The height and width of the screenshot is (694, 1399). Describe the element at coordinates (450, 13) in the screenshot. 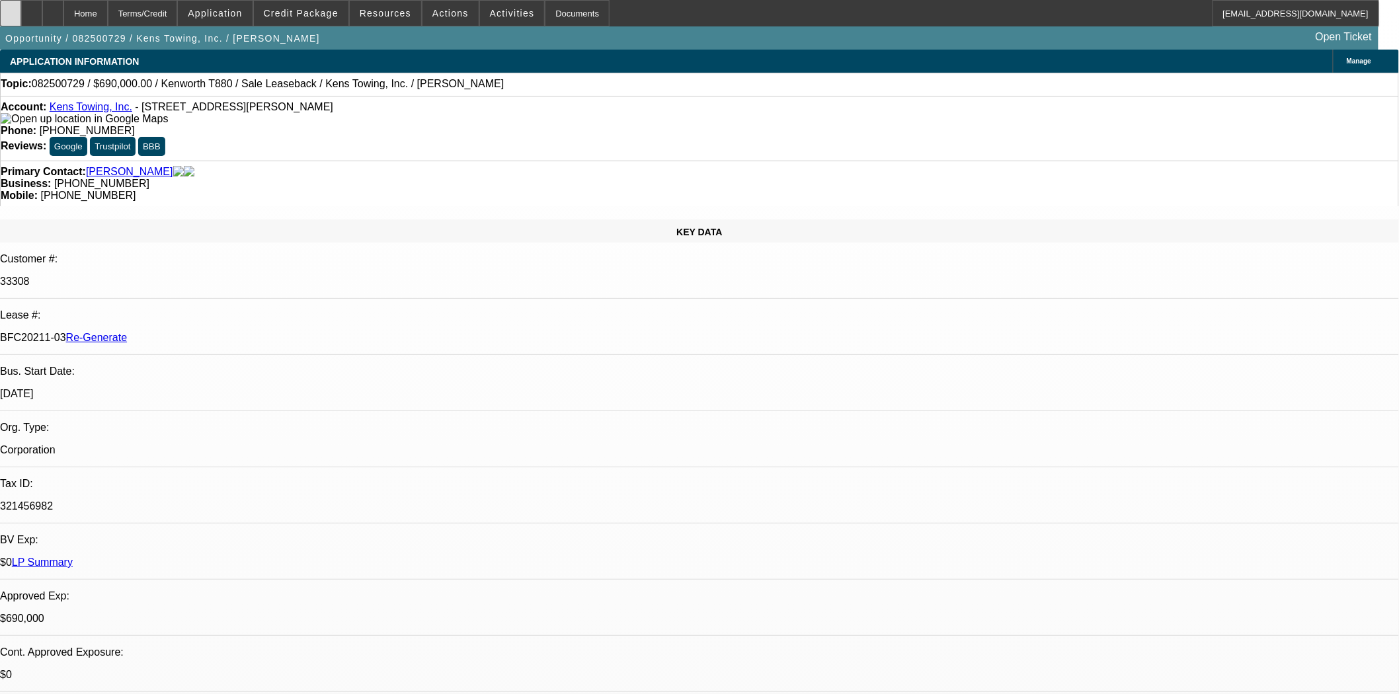

I see `button: Actions` at that location.